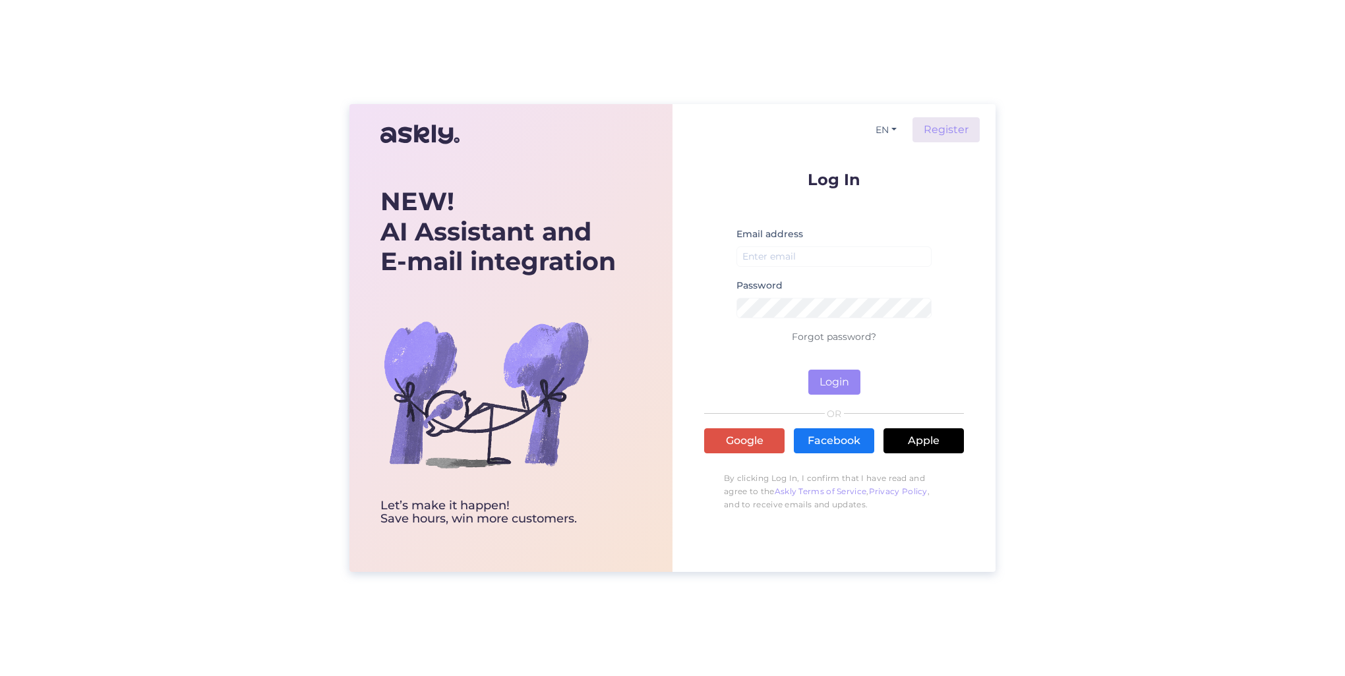 Image resolution: width=1345 pixels, height=676 pixels. Describe the element at coordinates (744, 441) in the screenshot. I see `a: Google` at that location.